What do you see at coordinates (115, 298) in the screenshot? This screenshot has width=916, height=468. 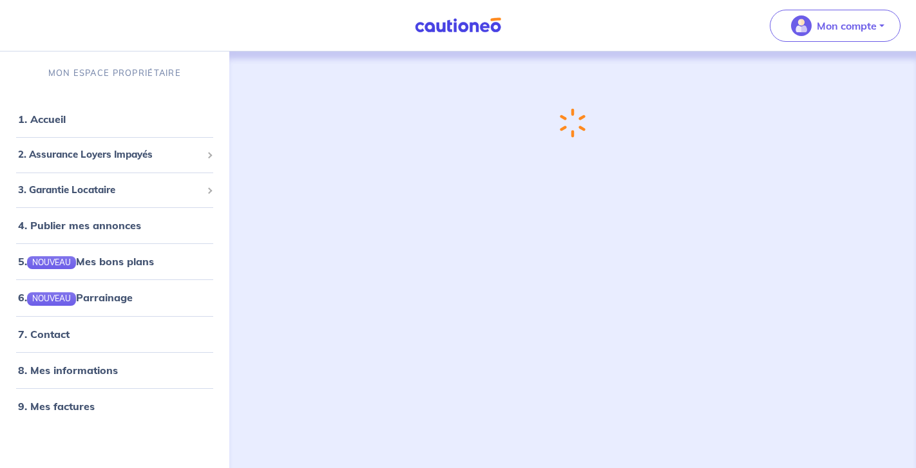 I see `div: 6.NOUVEAUParrainage` at bounding box center [115, 298].